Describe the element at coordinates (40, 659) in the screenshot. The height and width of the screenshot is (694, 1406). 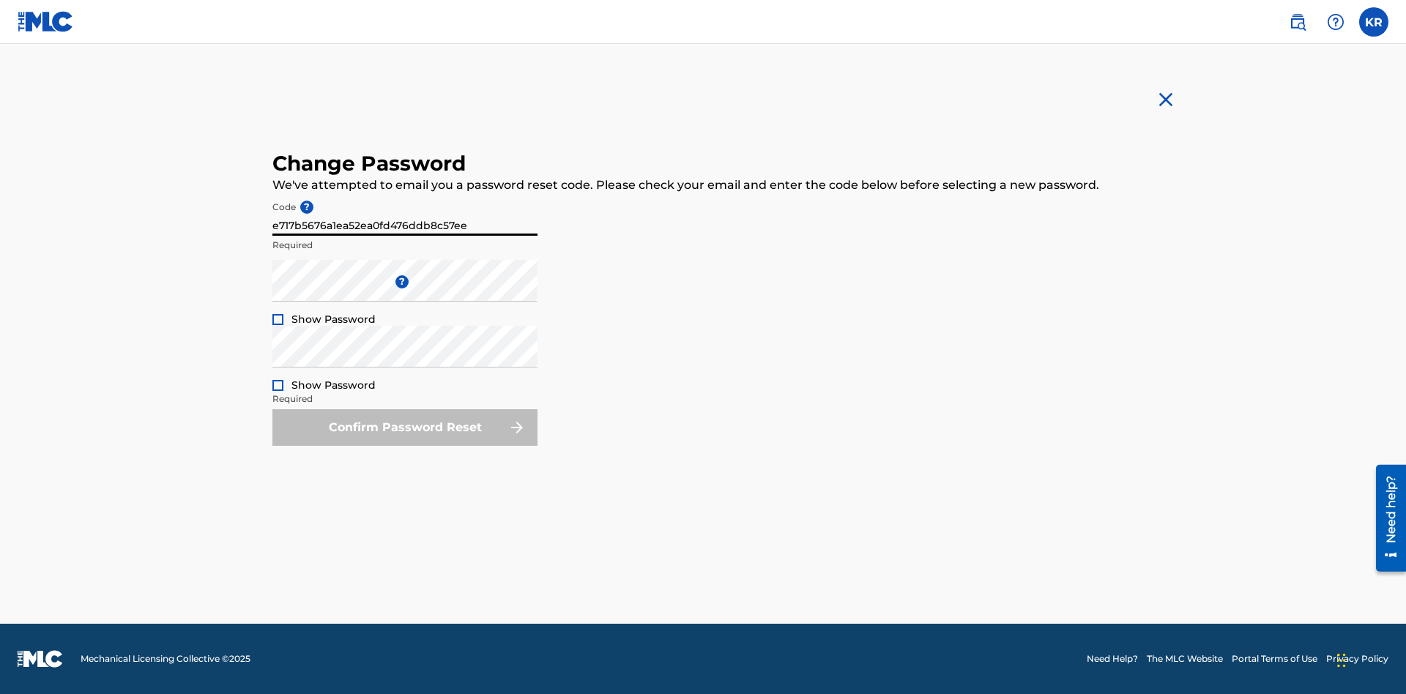
I see `img: logo` at that location.